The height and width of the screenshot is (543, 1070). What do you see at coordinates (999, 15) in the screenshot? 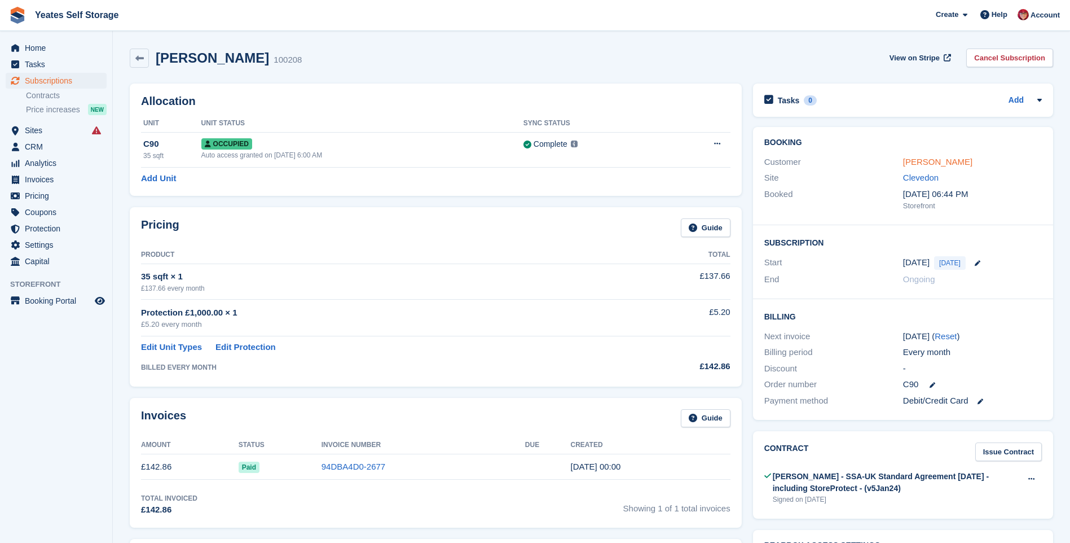
I see `span: Help` at bounding box center [999, 15].